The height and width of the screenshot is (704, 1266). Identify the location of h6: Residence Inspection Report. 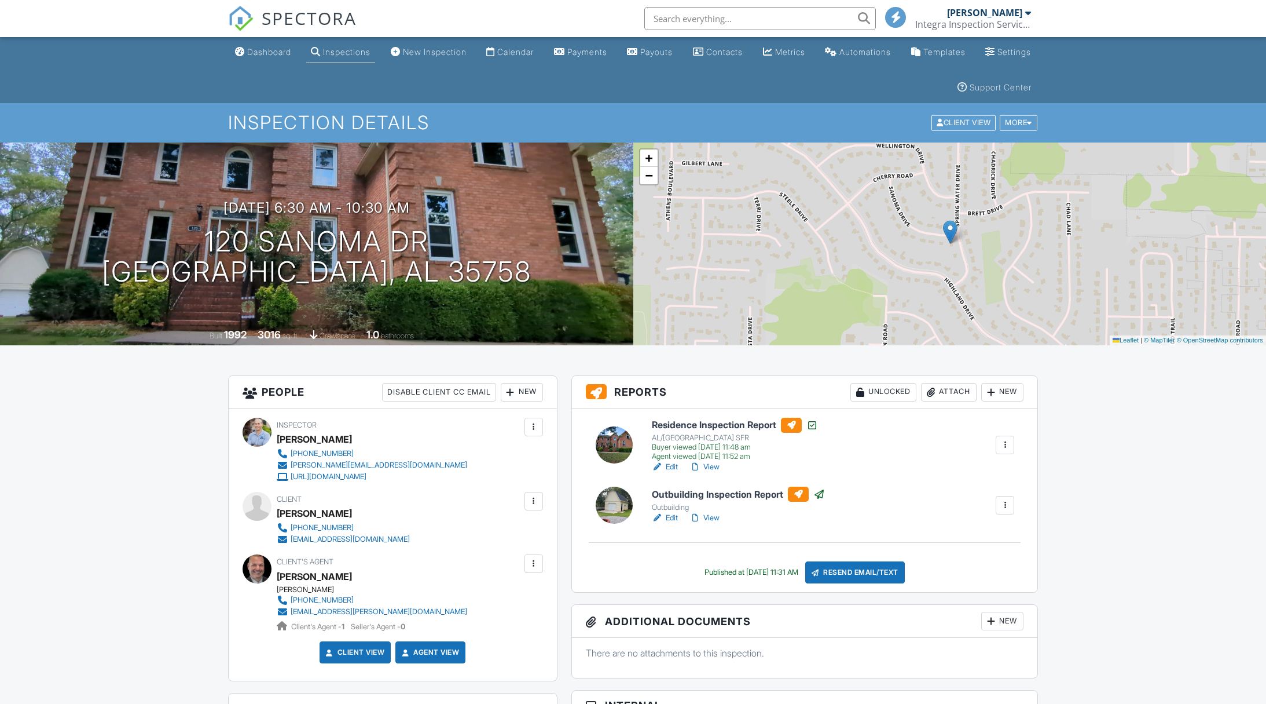
(735, 425).